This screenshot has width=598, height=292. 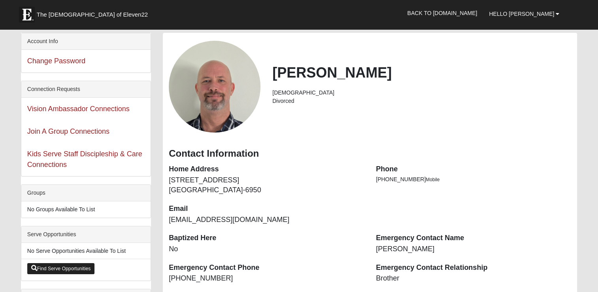 What do you see at coordinates (266, 267) in the screenshot?
I see `dt: Emergency Contact Phone` at bounding box center [266, 267].